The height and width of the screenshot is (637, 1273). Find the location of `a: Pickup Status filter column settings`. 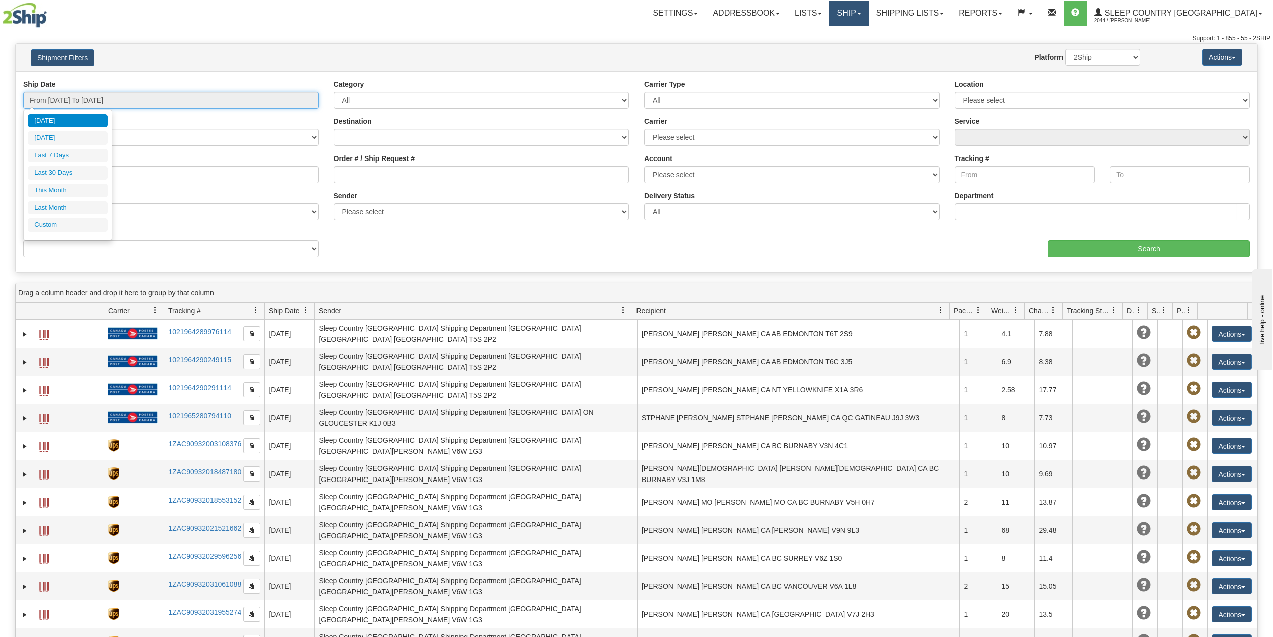

a: Pickup Status filter column settings is located at coordinates (1189, 310).